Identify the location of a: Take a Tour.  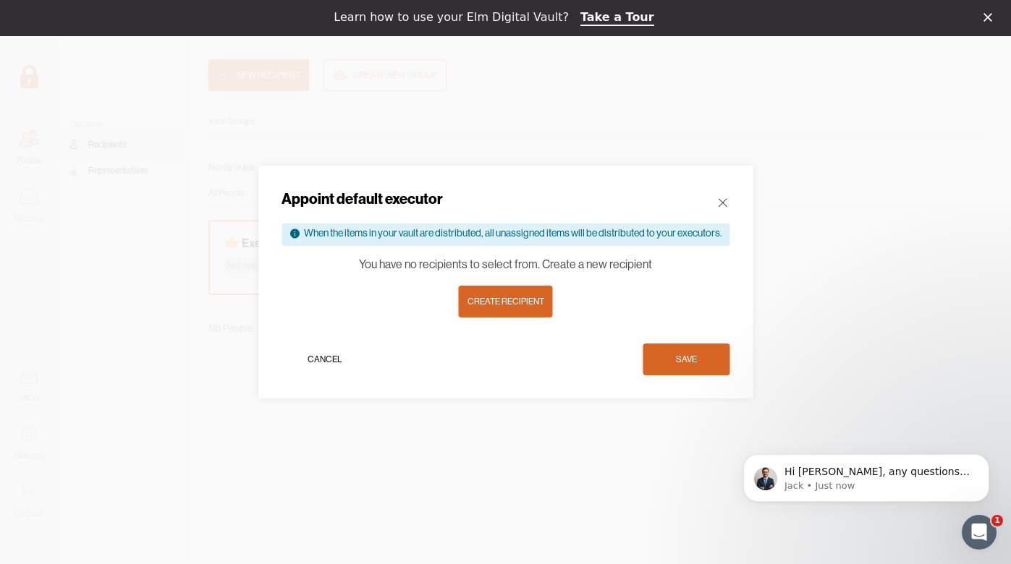
(617, 18).